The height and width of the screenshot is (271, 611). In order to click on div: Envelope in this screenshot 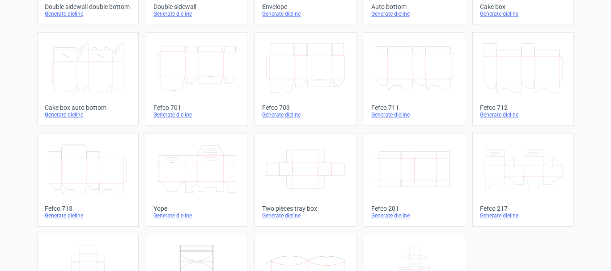, I will do `click(305, 7)`.